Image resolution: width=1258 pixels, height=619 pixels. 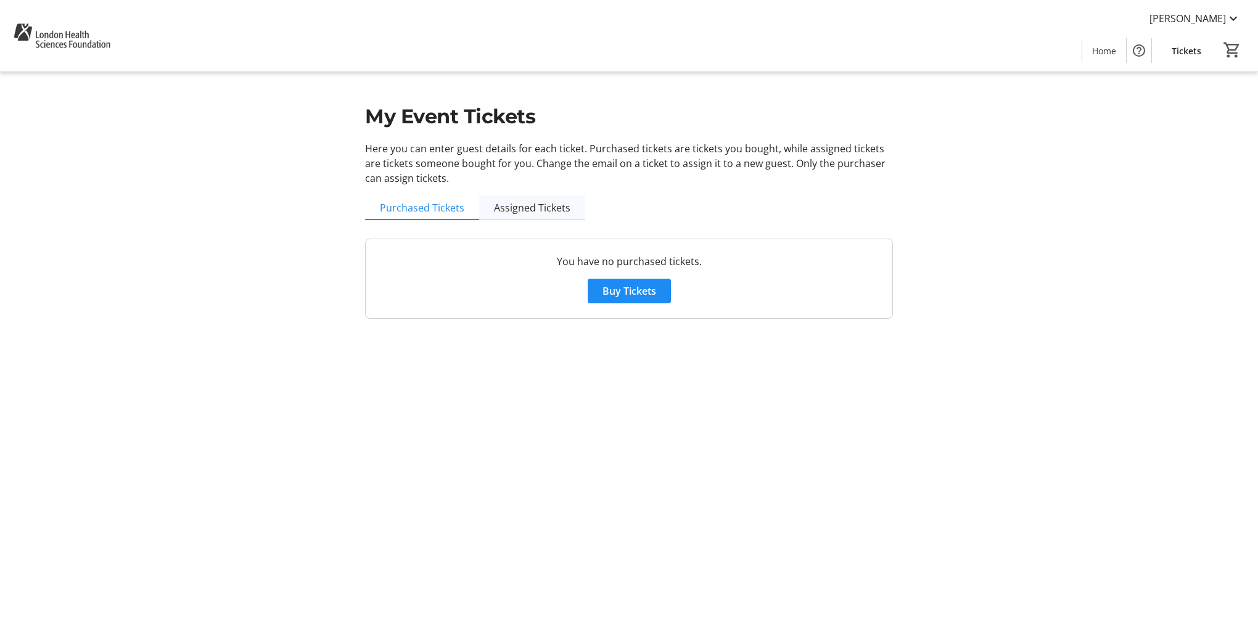 What do you see at coordinates (629, 117) in the screenshot?
I see `h1: My Event Tickets` at bounding box center [629, 117].